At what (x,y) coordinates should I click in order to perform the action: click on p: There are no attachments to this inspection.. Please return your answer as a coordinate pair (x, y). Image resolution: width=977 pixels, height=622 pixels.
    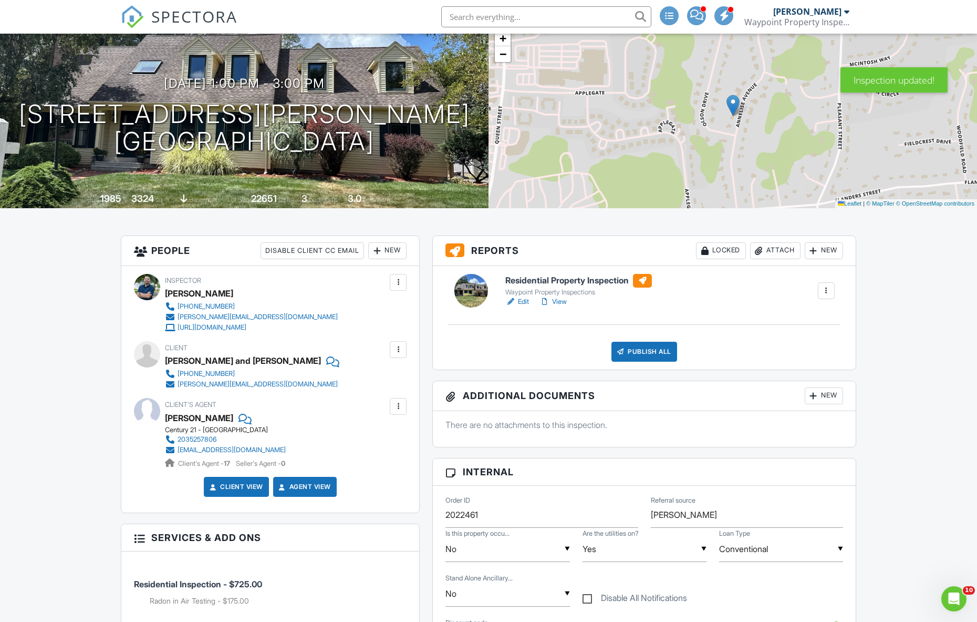
    Looking at the image, I should click on (644, 425).